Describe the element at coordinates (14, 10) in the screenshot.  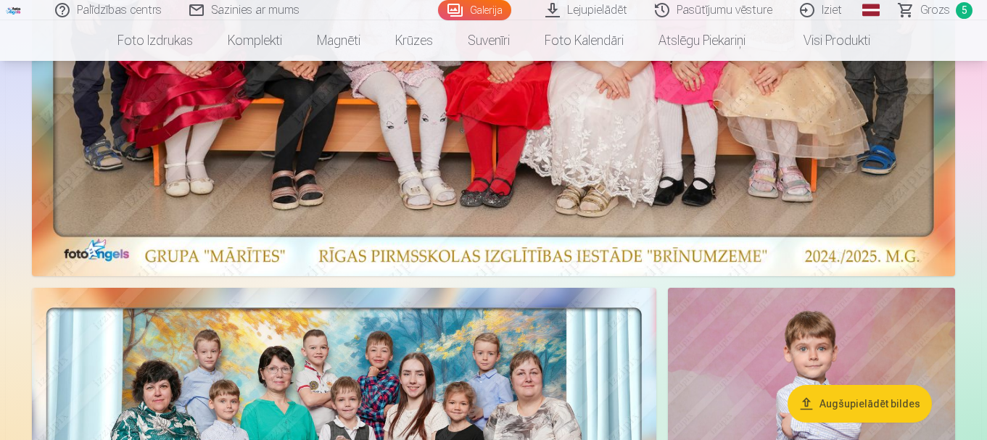
I see `img: /fa1` at that location.